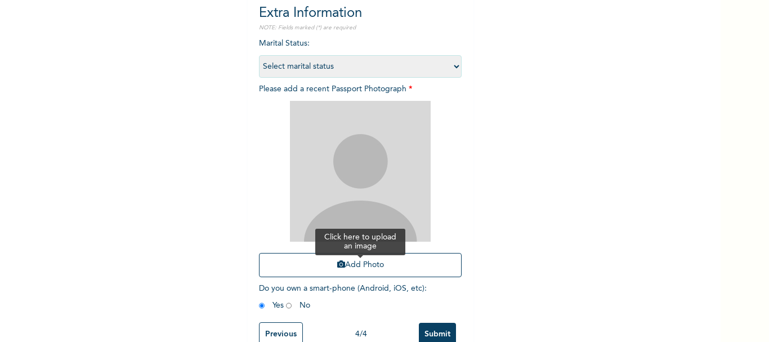  I want to click on img: Crop, so click(360, 171).